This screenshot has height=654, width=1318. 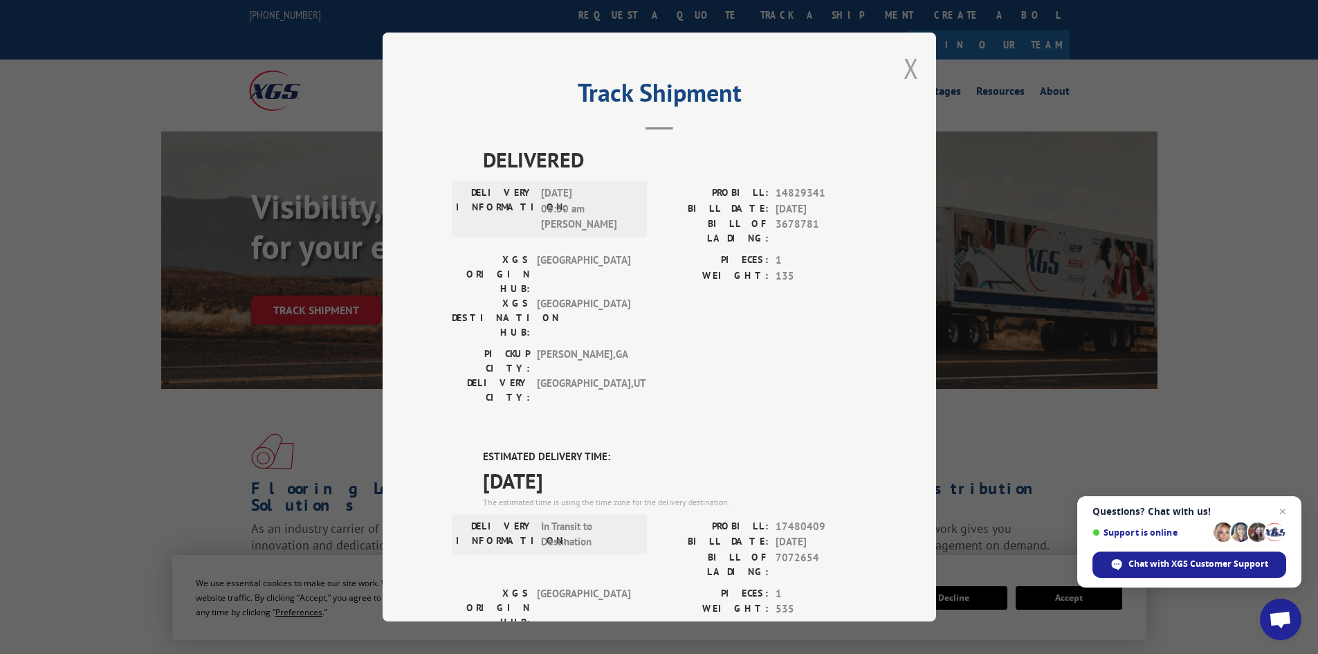 What do you see at coordinates (490, 361) in the screenshot?
I see `label: PICKUP CITY:` at bounding box center [490, 361].